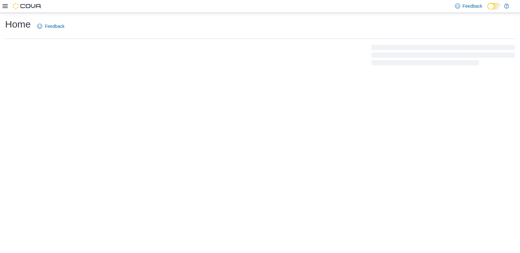 The image size is (520, 253). I want to click on span: Dark Mode, so click(487, 10).